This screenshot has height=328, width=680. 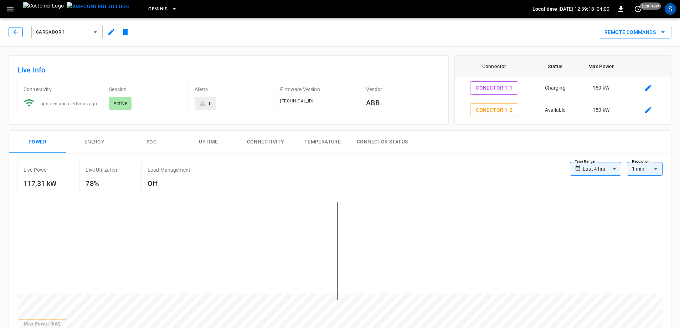 I want to click on div: 0, so click(x=210, y=103).